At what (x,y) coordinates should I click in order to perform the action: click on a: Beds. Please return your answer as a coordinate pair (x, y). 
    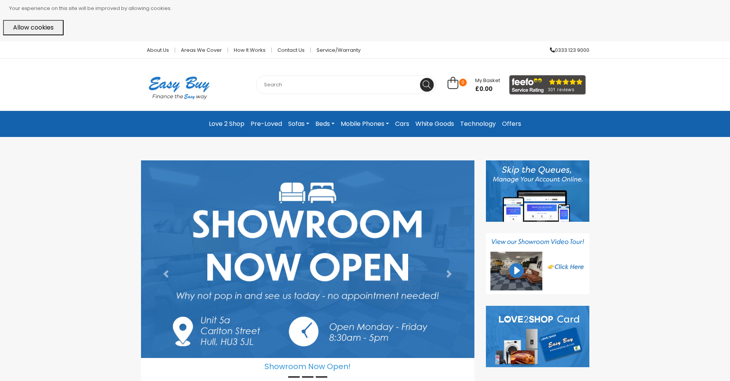
    Looking at the image, I should click on (325, 124).